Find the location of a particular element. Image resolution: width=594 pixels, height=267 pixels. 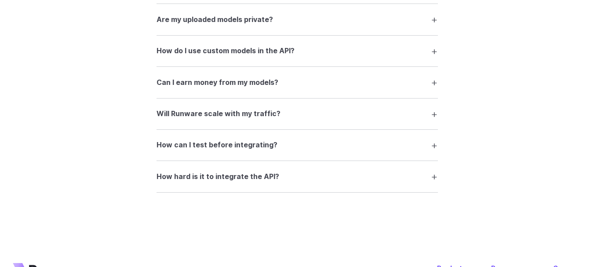

h3: Will Runware scale with my traffic? is located at coordinates (219, 114).